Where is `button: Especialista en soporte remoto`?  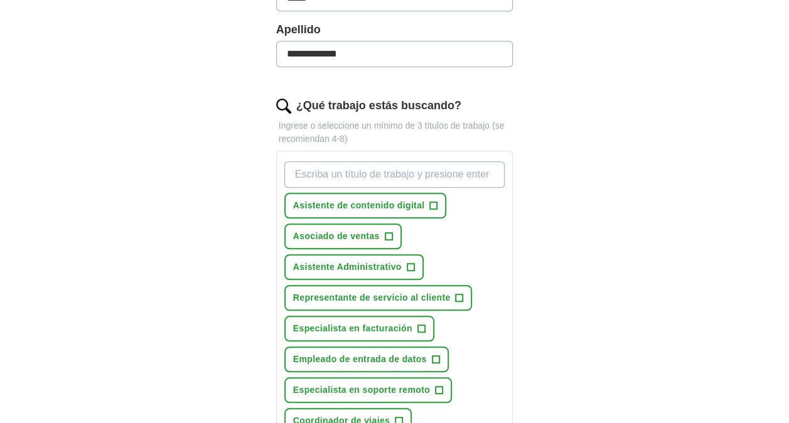
button: Especialista en soporte remoto is located at coordinates (368, 390).